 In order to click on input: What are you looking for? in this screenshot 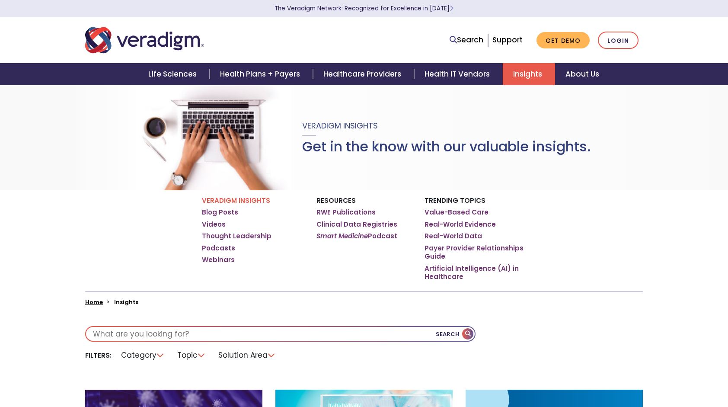, I will do `click(280, 334)`.